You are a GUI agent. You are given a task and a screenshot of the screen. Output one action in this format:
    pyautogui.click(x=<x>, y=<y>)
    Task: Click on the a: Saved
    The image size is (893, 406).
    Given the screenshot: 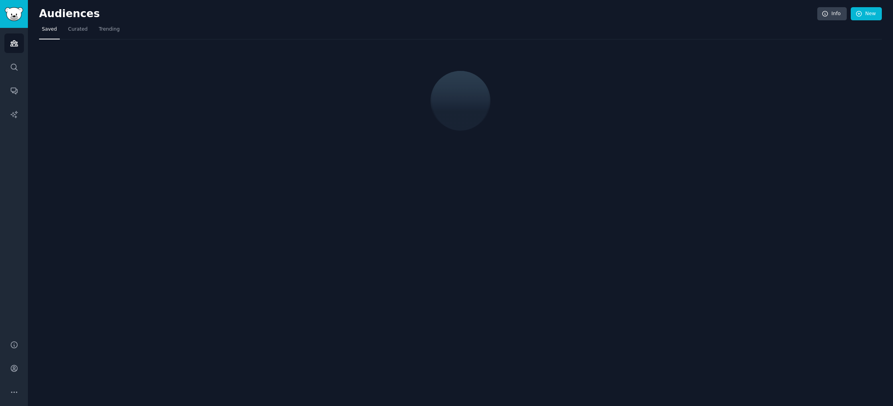 What is the action you would take?
    pyautogui.click(x=49, y=31)
    